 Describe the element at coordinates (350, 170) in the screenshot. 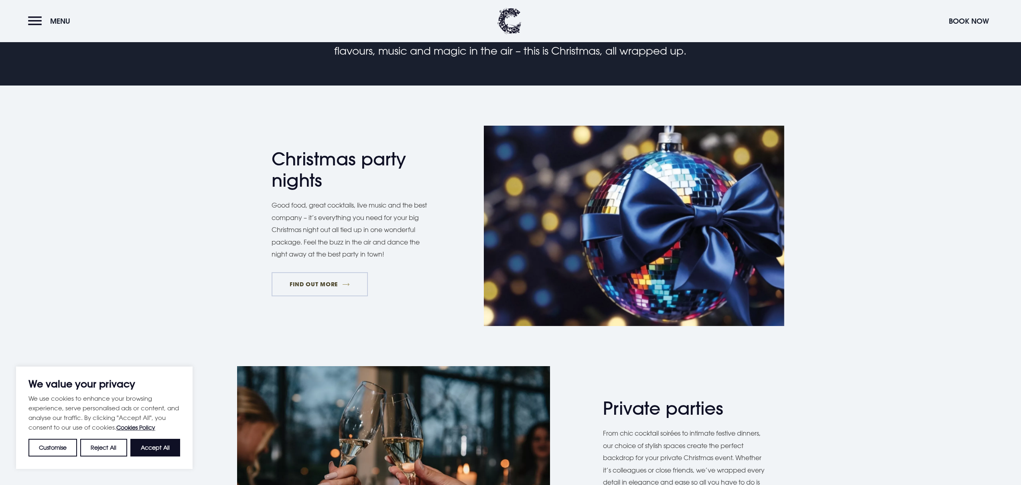

I see `h2: Christmas party nights` at that location.